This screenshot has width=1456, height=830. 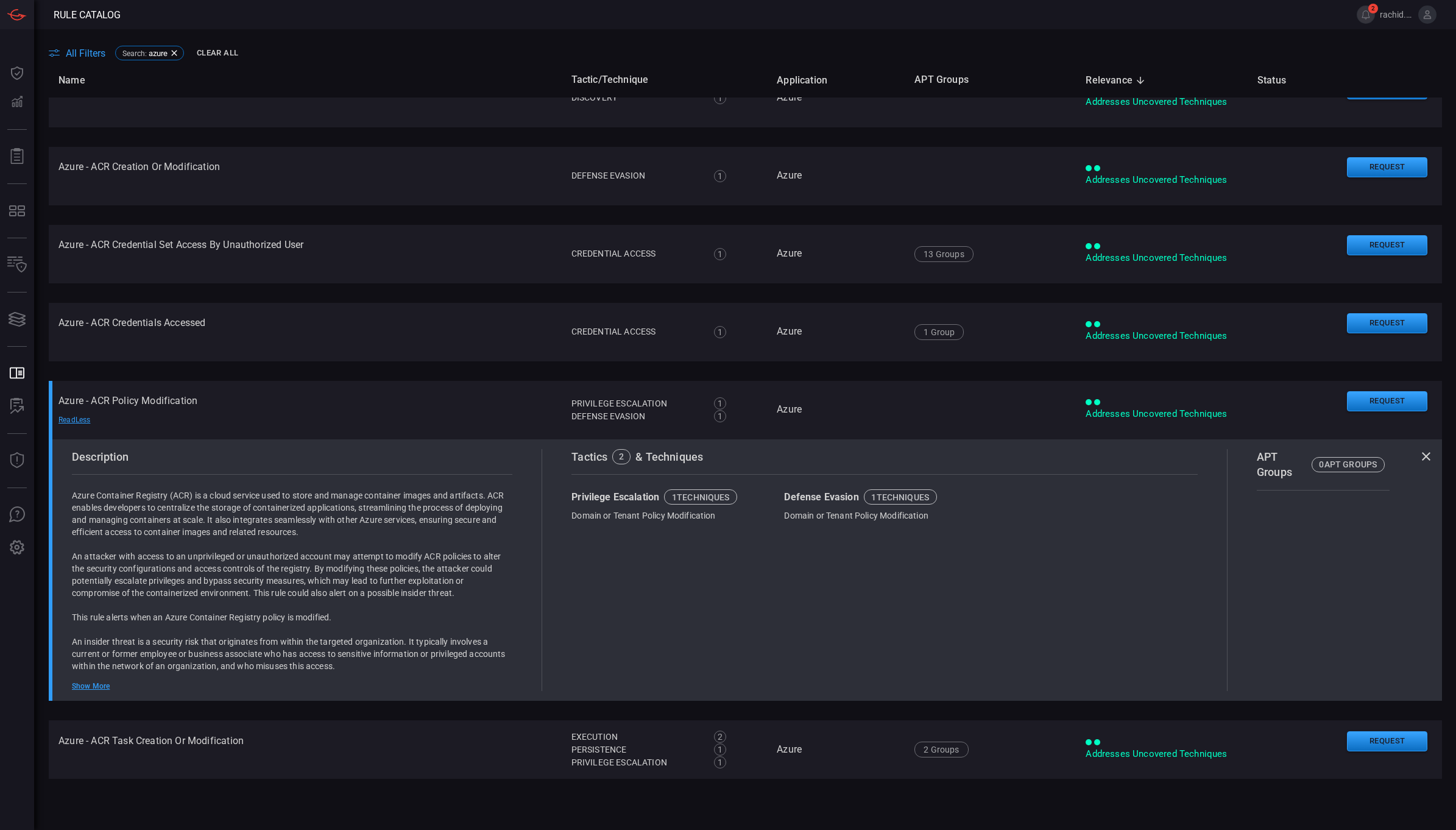 I want to click on div: Show More, so click(x=292, y=686).